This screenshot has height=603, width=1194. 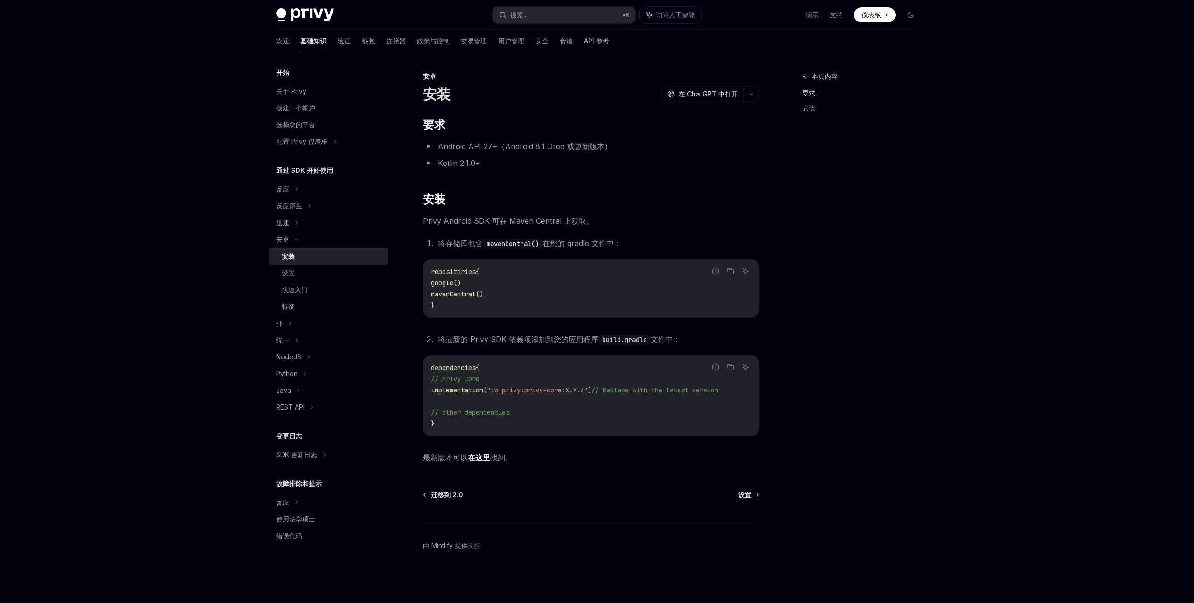 I want to click on font: 关于 Privy, so click(x=291, y=91).